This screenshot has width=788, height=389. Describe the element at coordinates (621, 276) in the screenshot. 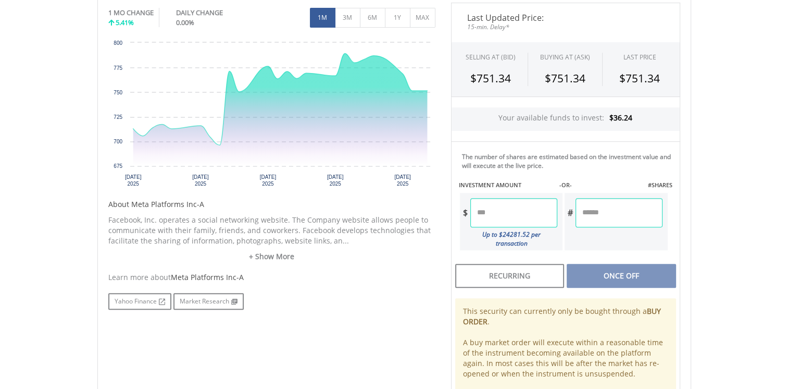

I see `div: Once Off` at that location.